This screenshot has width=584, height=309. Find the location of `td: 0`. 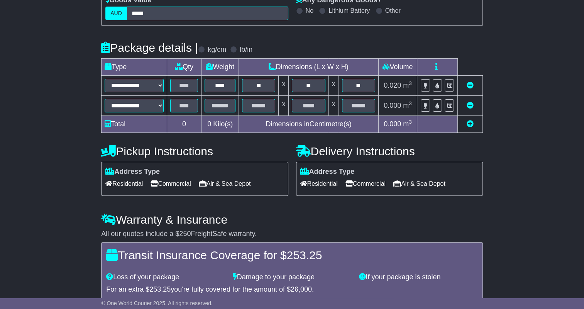

td: 0 is located at coordinates (184, 124).